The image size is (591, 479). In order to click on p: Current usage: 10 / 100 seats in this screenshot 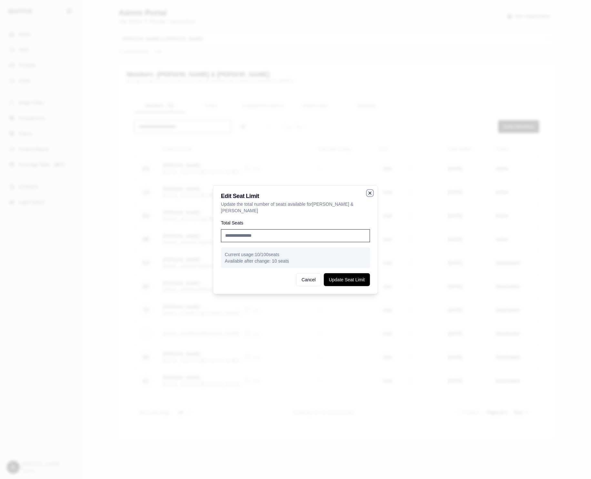, I will do `click(296, 254)`.